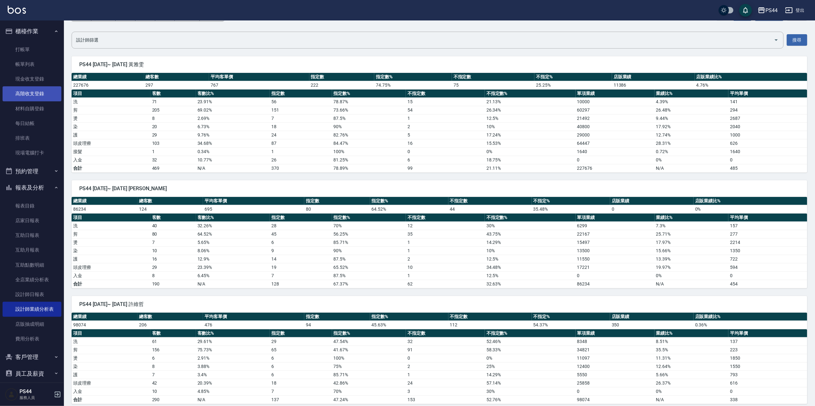  Describe the element at coordinates (233, 135) in the screenshot. I see `td: 9.76 %` at that location.